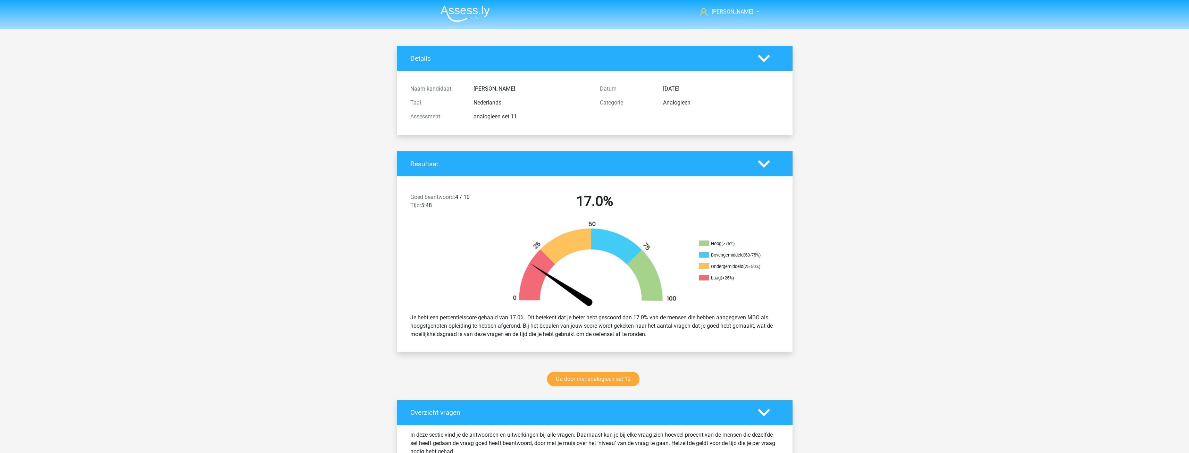 The image size is (1189, 453). I want to click on div: Naam kandidaat, so click(437, 89).